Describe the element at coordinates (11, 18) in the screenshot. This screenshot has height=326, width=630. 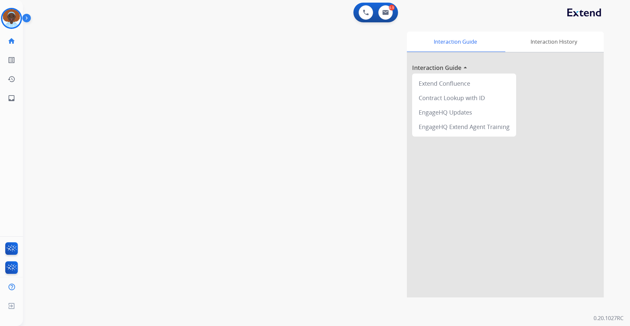
I see `img: avatar` at that location.